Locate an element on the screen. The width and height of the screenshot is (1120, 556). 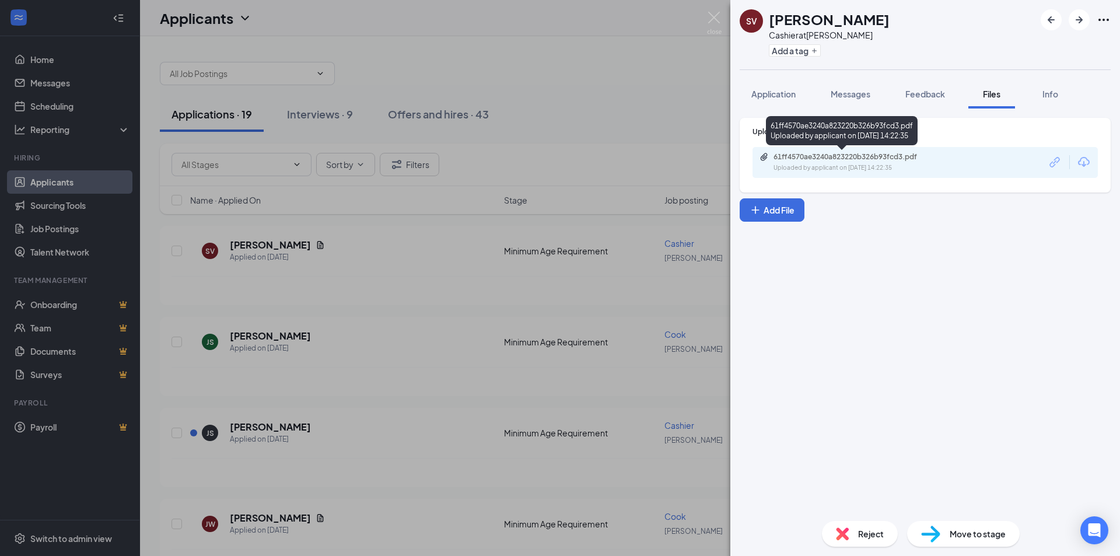
span: Feedback is located at coordinates (925, 94).